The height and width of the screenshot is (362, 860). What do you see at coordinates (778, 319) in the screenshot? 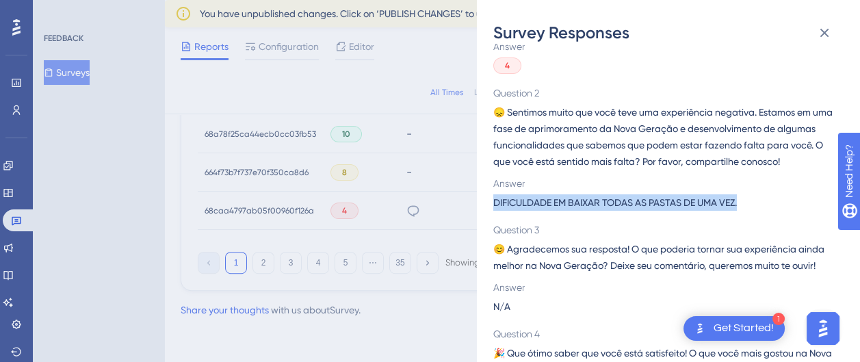
I see `div: 1` at bounding box center [778, 319].